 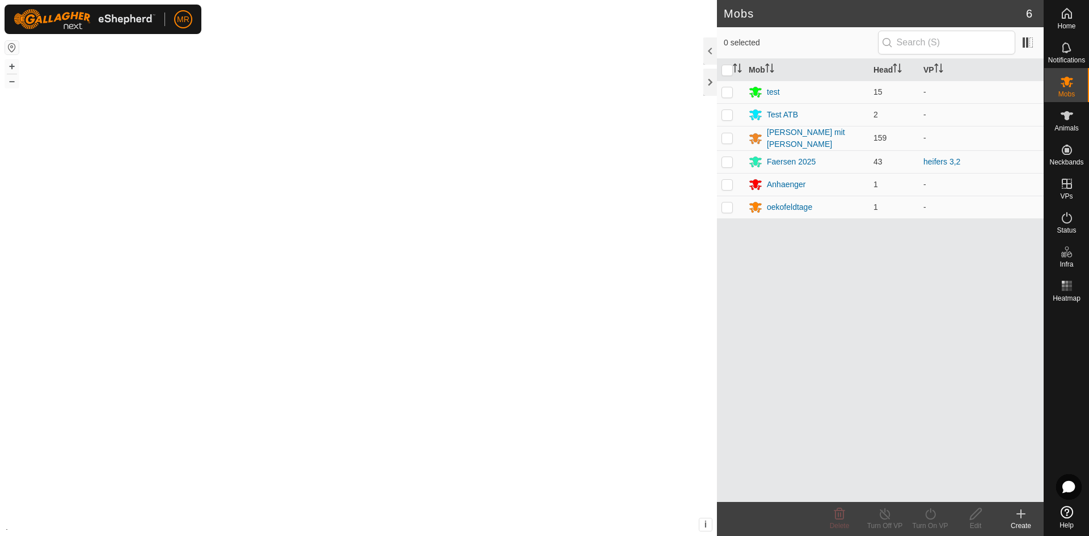 What do you see at coordinates (878, 162) in the screenshot?
I see `span: 43` at bounding box center [878, 162].